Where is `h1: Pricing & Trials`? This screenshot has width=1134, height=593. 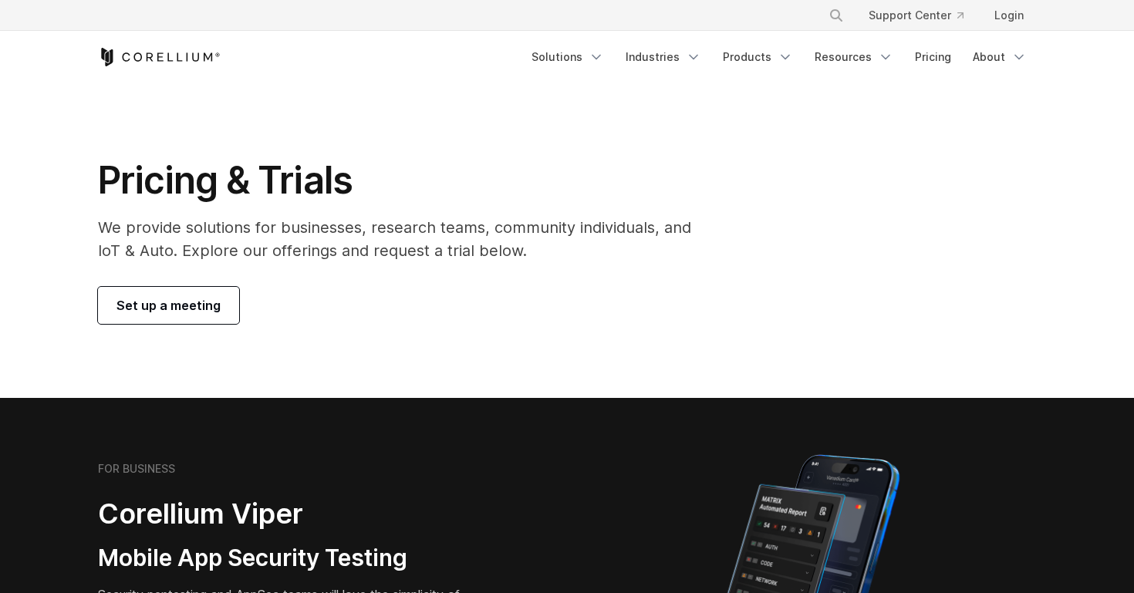 h1: Pricing & Trials is located at coordinates (405, 181).